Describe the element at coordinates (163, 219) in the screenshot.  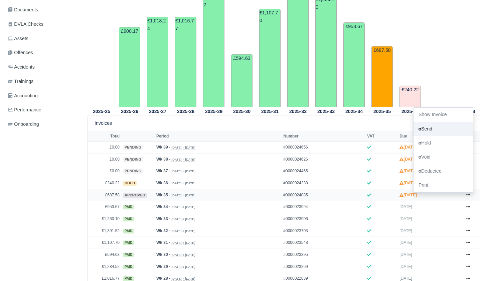
I see `strong: Wk 33 -` at that location.